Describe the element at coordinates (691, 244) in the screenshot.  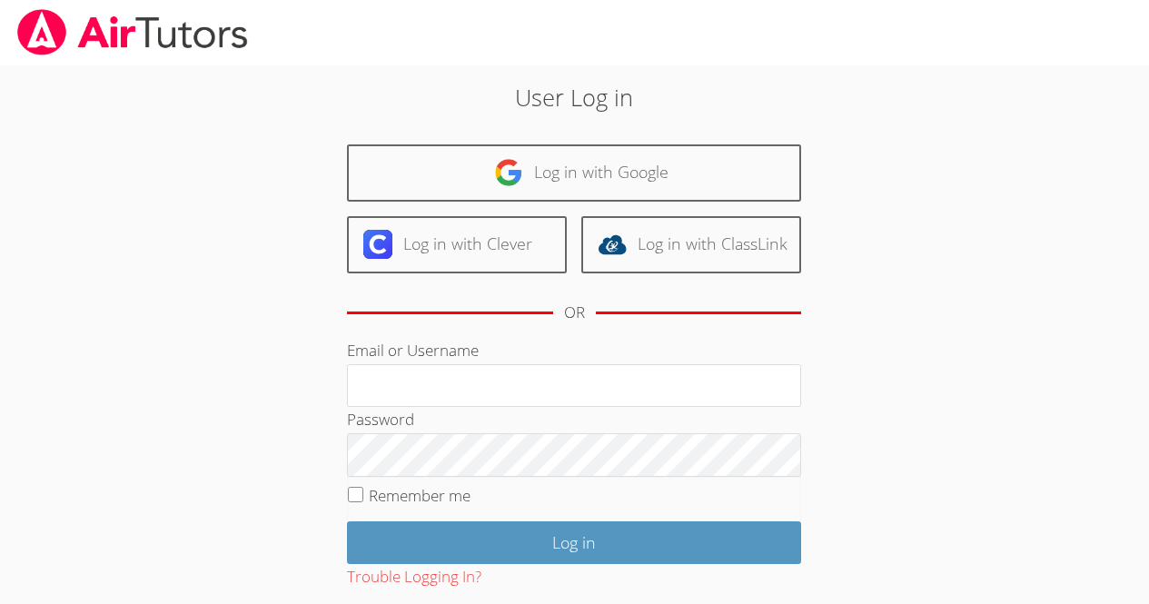
I see `a: Log in with ClassLink` at that location.